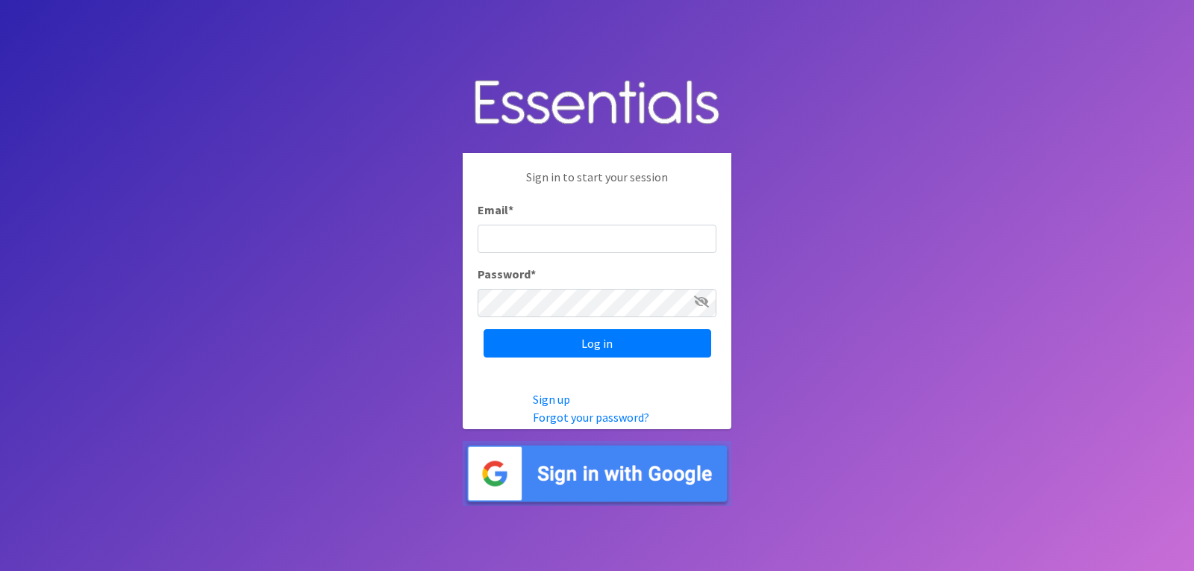 The width and height of the screenshot is (1194, 571). What do you see at coordinates (597, 343) in the screenshot?
I see `input: Log in` at bounding box center [597, 343].